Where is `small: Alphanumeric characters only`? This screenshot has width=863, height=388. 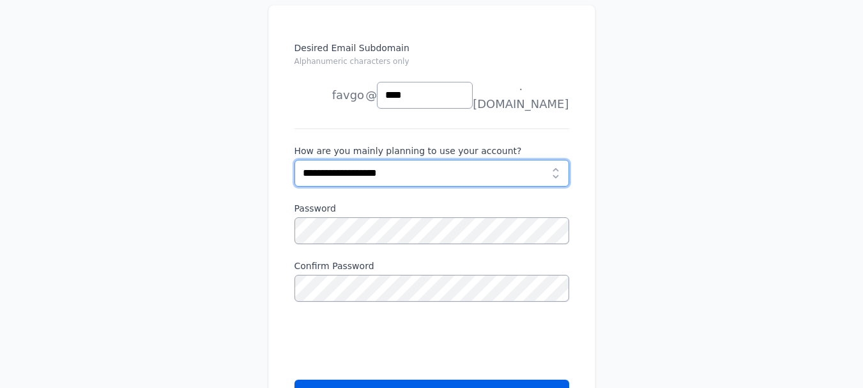 small: Alphanumeric characters only is located at coordinates (352, 61).